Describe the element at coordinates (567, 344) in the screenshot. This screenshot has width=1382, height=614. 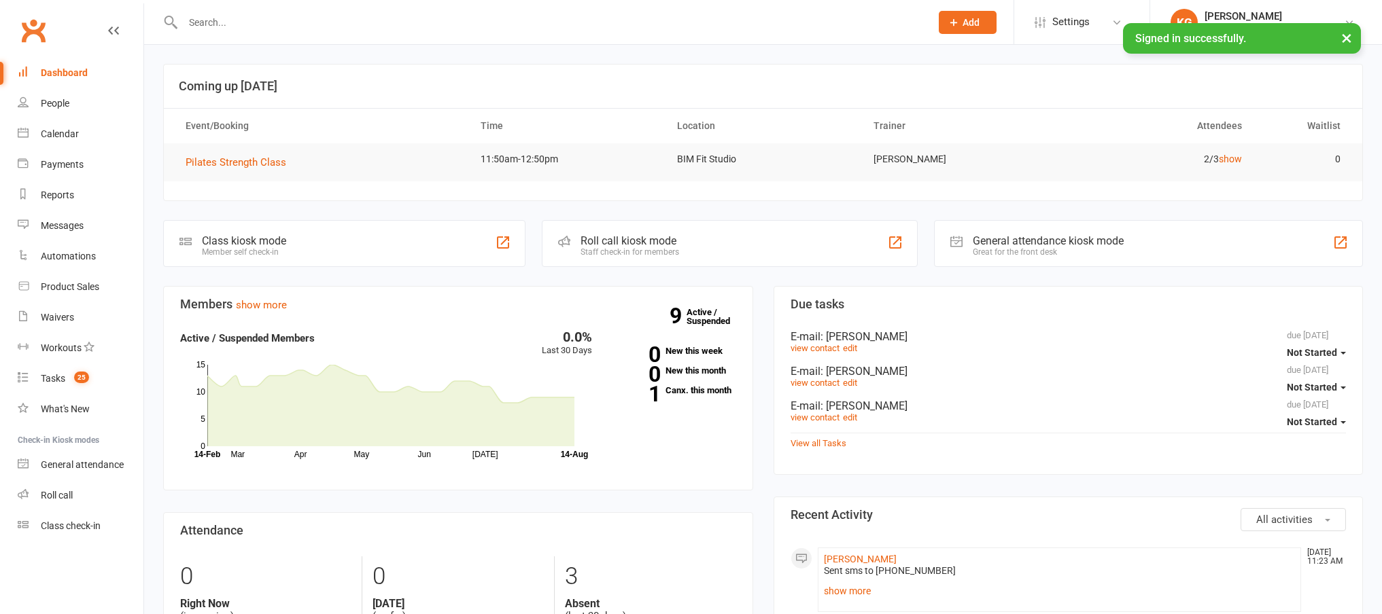
I see `div: Last 30 Days` at that location.